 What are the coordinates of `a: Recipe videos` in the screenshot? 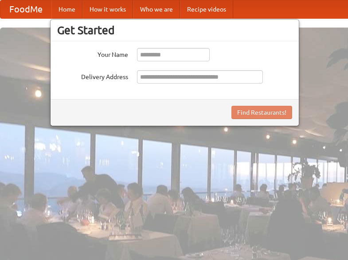 It's located at (207, 9).